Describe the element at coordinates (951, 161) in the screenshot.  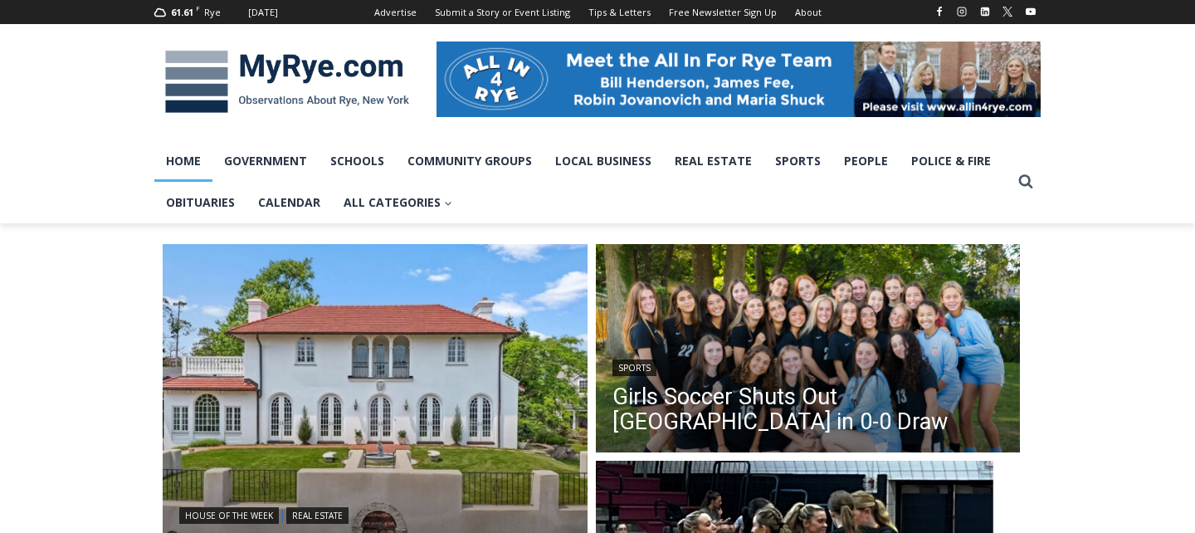
I see `a: Police & Fire` at that location.